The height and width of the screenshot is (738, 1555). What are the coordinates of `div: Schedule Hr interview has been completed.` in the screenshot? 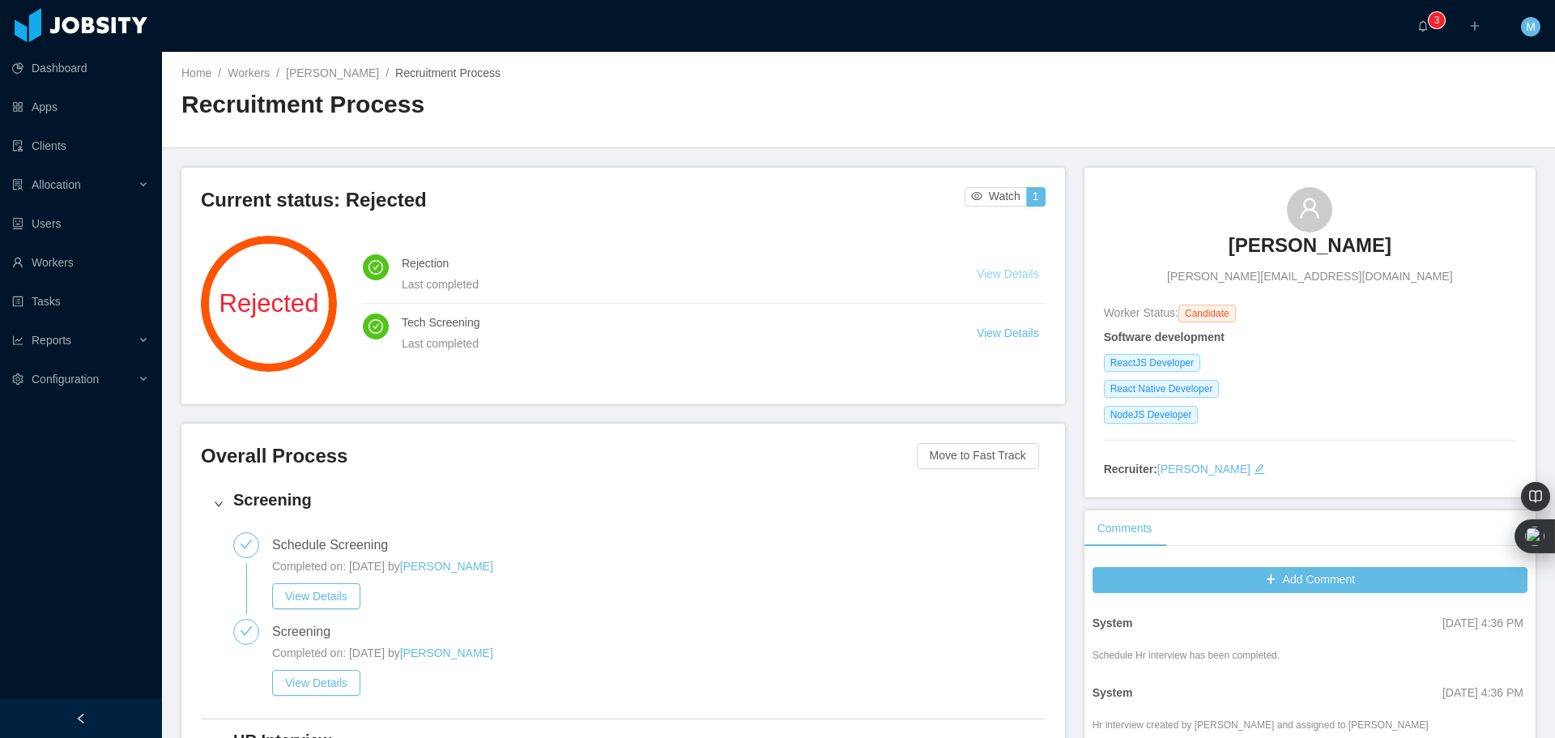 It's located at (1185, 655).